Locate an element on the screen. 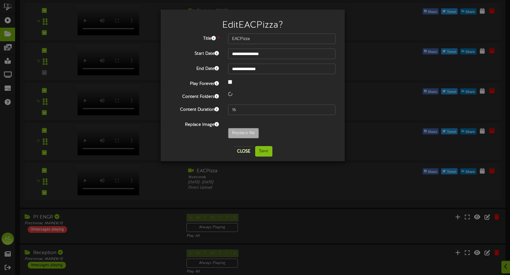 The width and height of the screenshot is (510, 275). input: Title is located at coordinates (281, 39).